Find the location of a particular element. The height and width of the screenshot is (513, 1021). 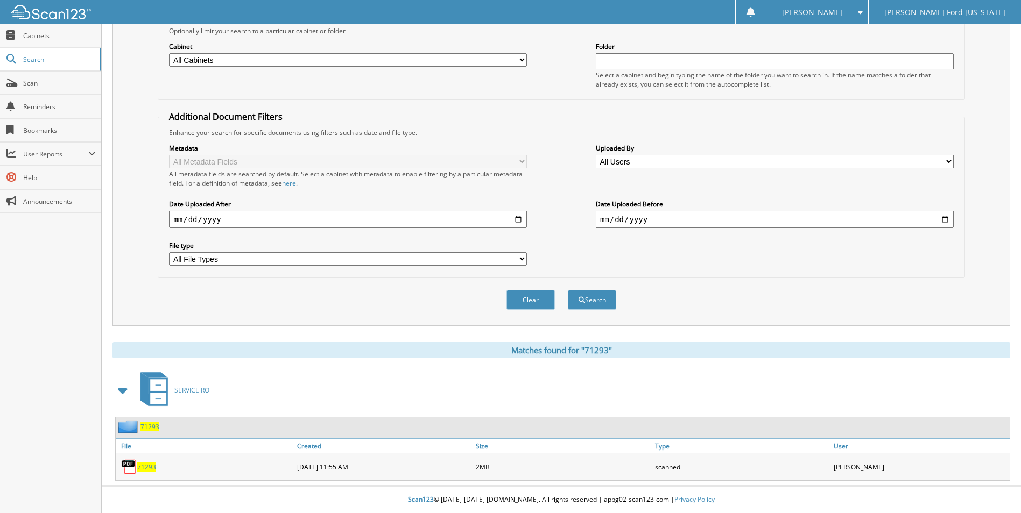

span: Help is located at coordinates (59, 178).